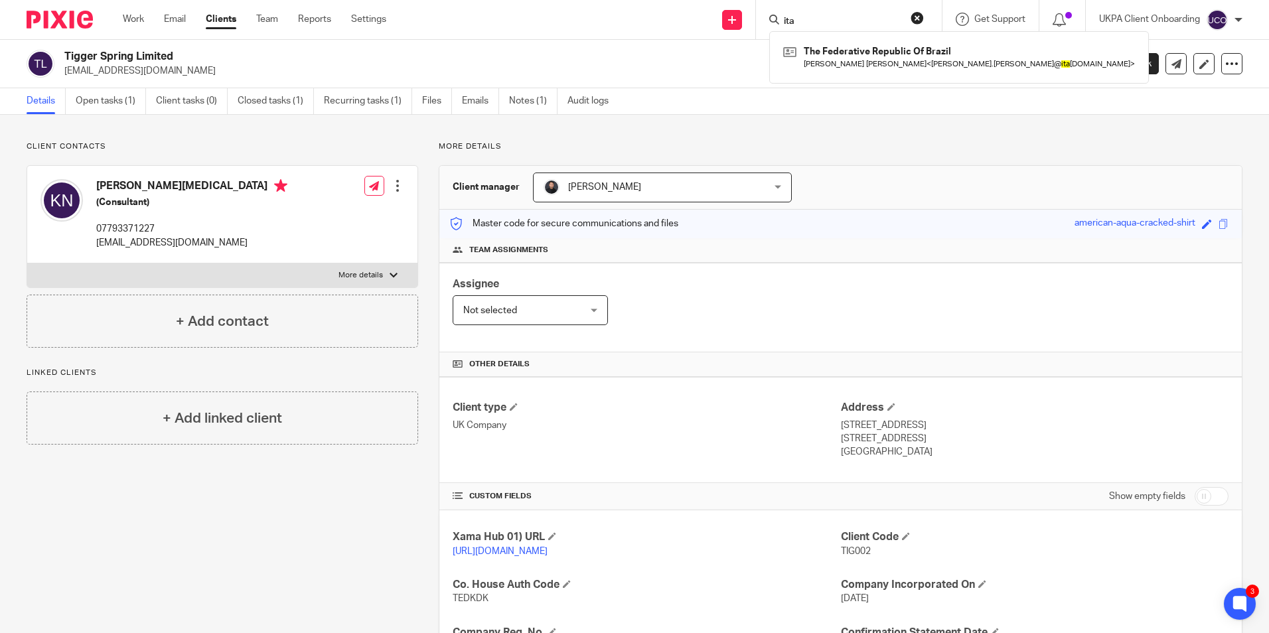  Describe the element at coordinates (267, 19) in the screenshot. I see `a: Team` at that location.